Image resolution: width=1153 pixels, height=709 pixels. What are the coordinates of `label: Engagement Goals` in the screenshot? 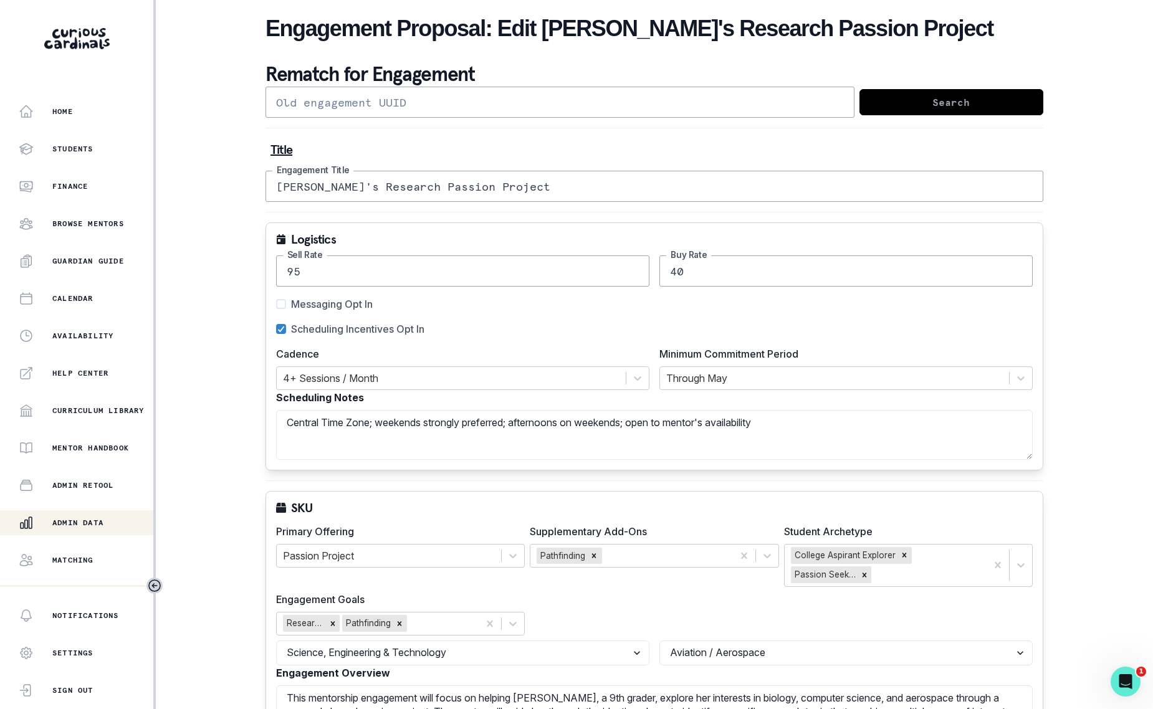 It's located at (396, 599).